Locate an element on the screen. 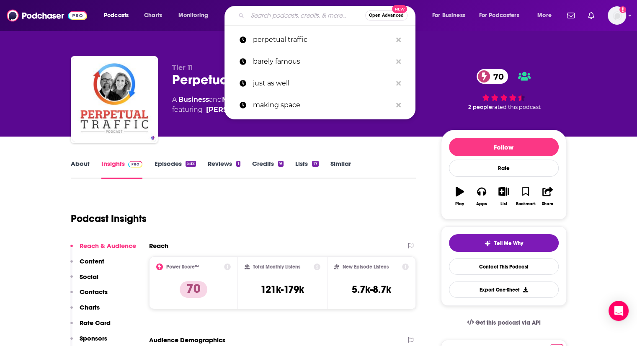 The height and width of the screenshot is (346, 637). span: Tier 11 is located at coordinates (182, 67).